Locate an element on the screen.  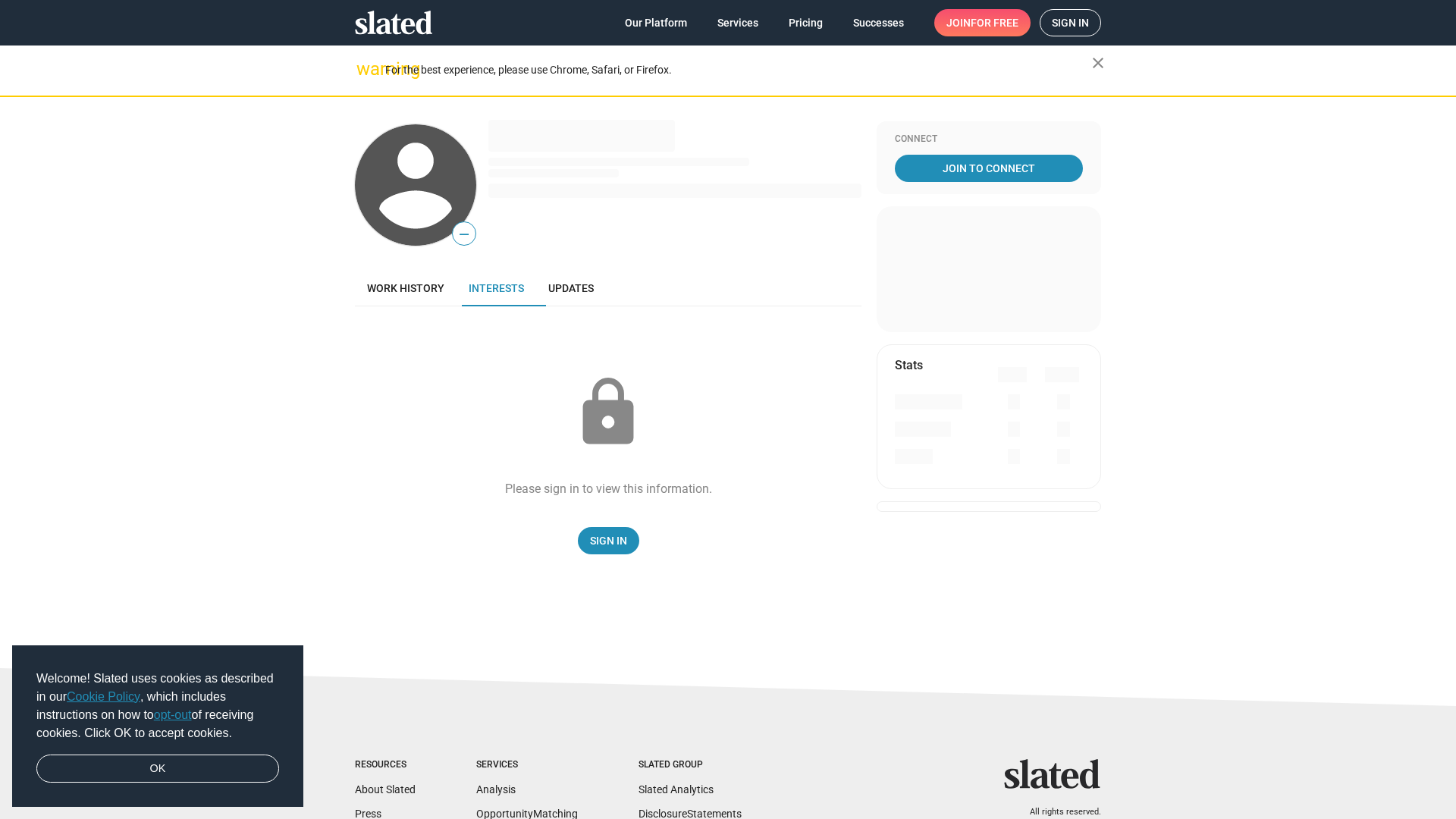
div: Please sign in to view this information. is located at coordinates (608, 488).